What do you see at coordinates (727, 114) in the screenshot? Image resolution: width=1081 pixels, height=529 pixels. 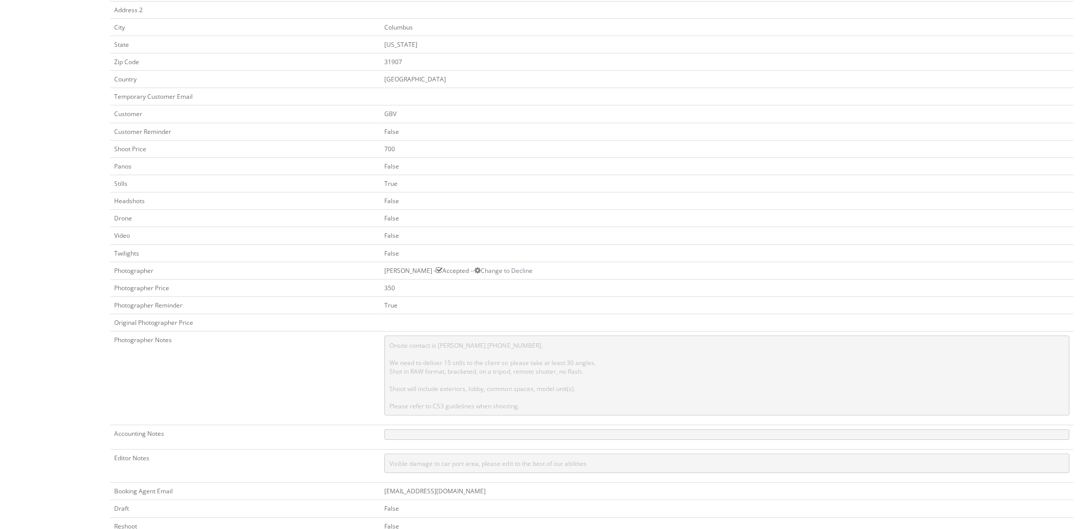 I see `td: GBV` at bounding box center [727, 114].